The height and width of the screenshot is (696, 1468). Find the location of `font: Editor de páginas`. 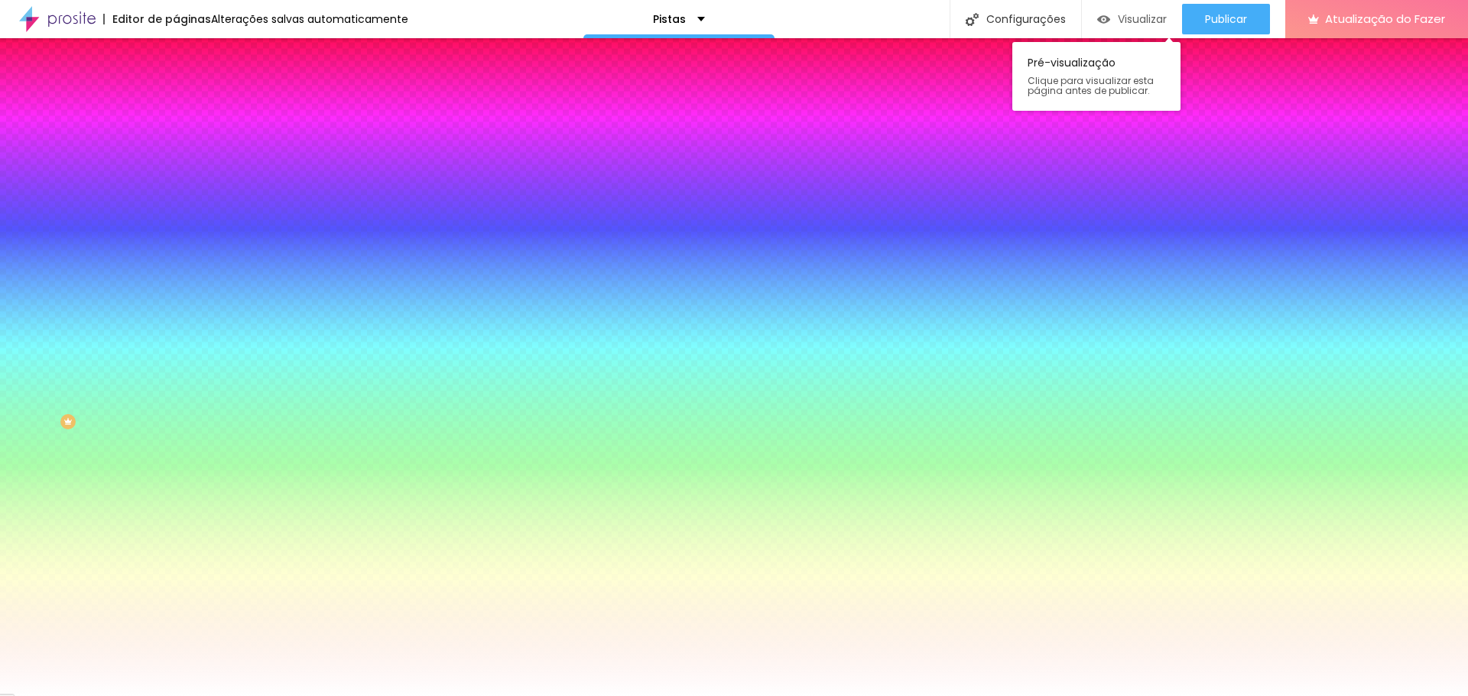

font: Editor de páginas is located at coordinates (161, 19).